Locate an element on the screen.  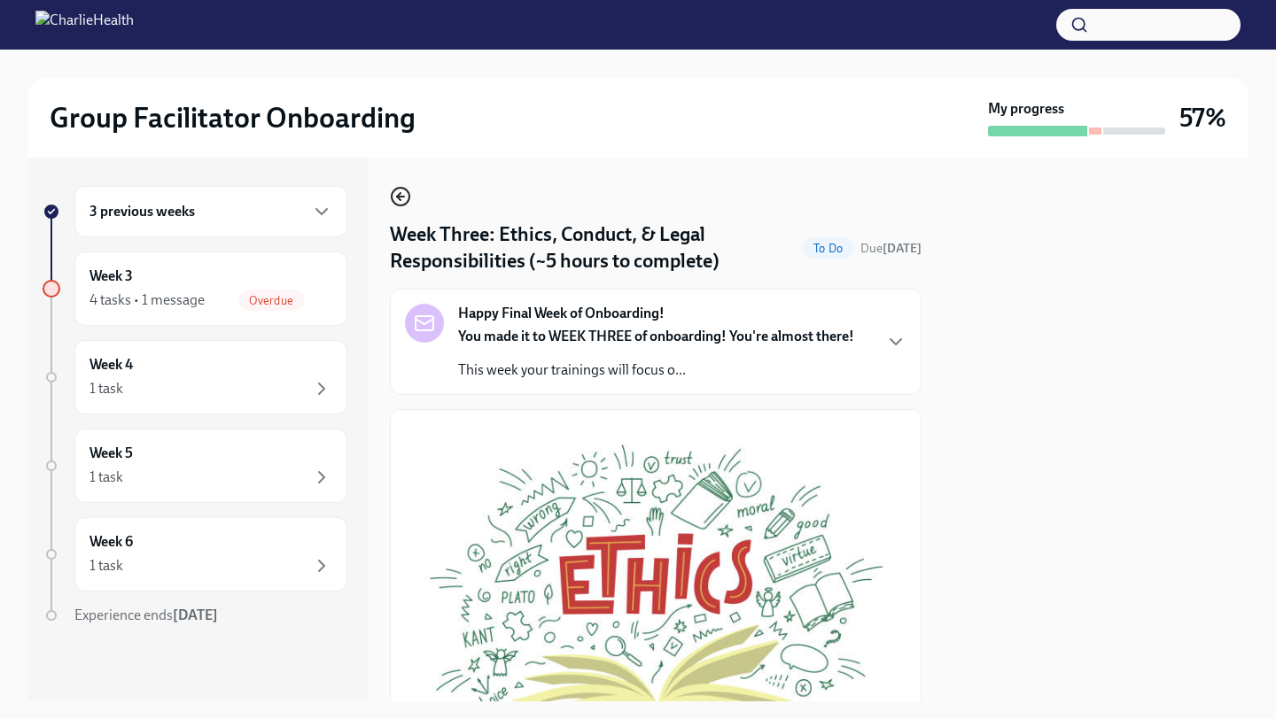
h6: Week 5 is located at coordinates (111, 454).